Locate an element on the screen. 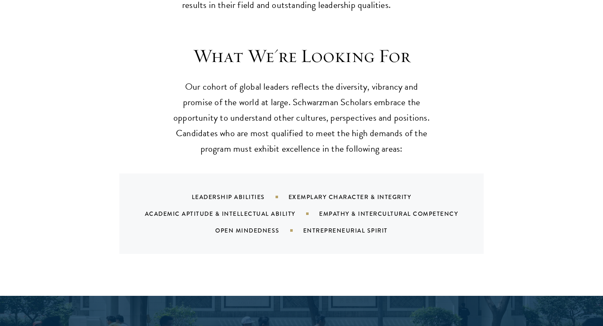 The width and height of the screenshot is (603, 326). div: Academic Aptitude & Intellectual Ability is located at coordinates (232, 214).